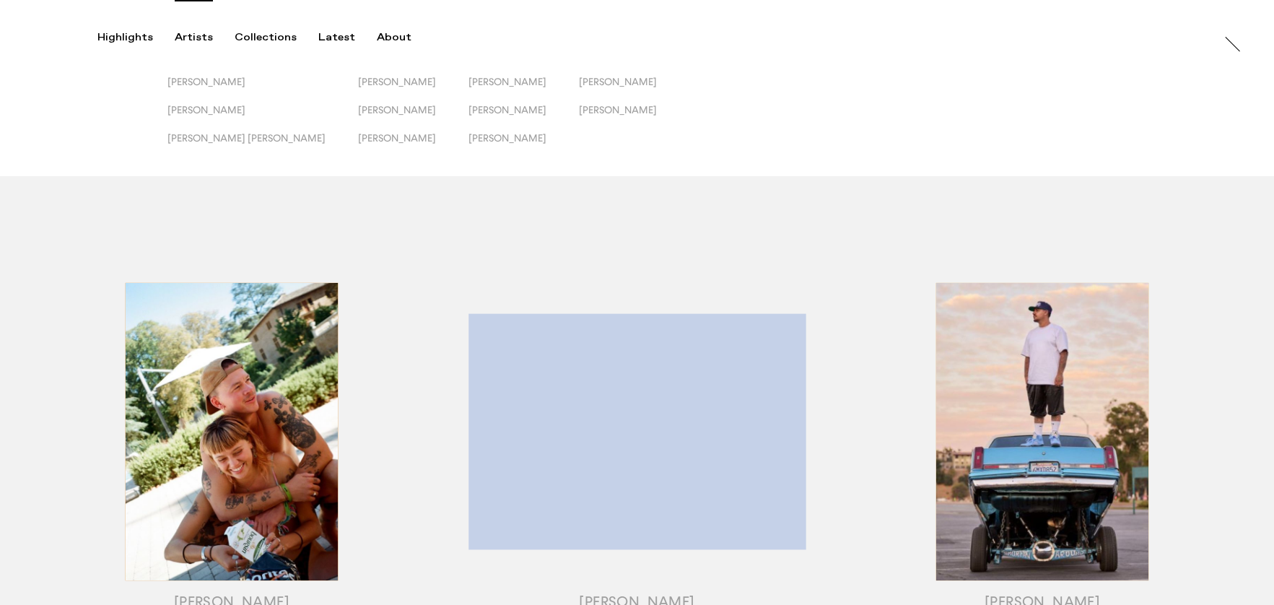 The width and height of the screenshot is (1274, 605). What do you see at coordinates (405, 38) in the screenshot?
I see `button: About` at bounding box center [405, 38].